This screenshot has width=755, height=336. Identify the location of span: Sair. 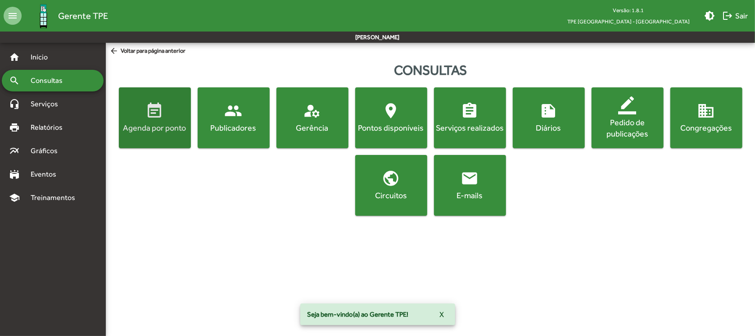
(734, 16).